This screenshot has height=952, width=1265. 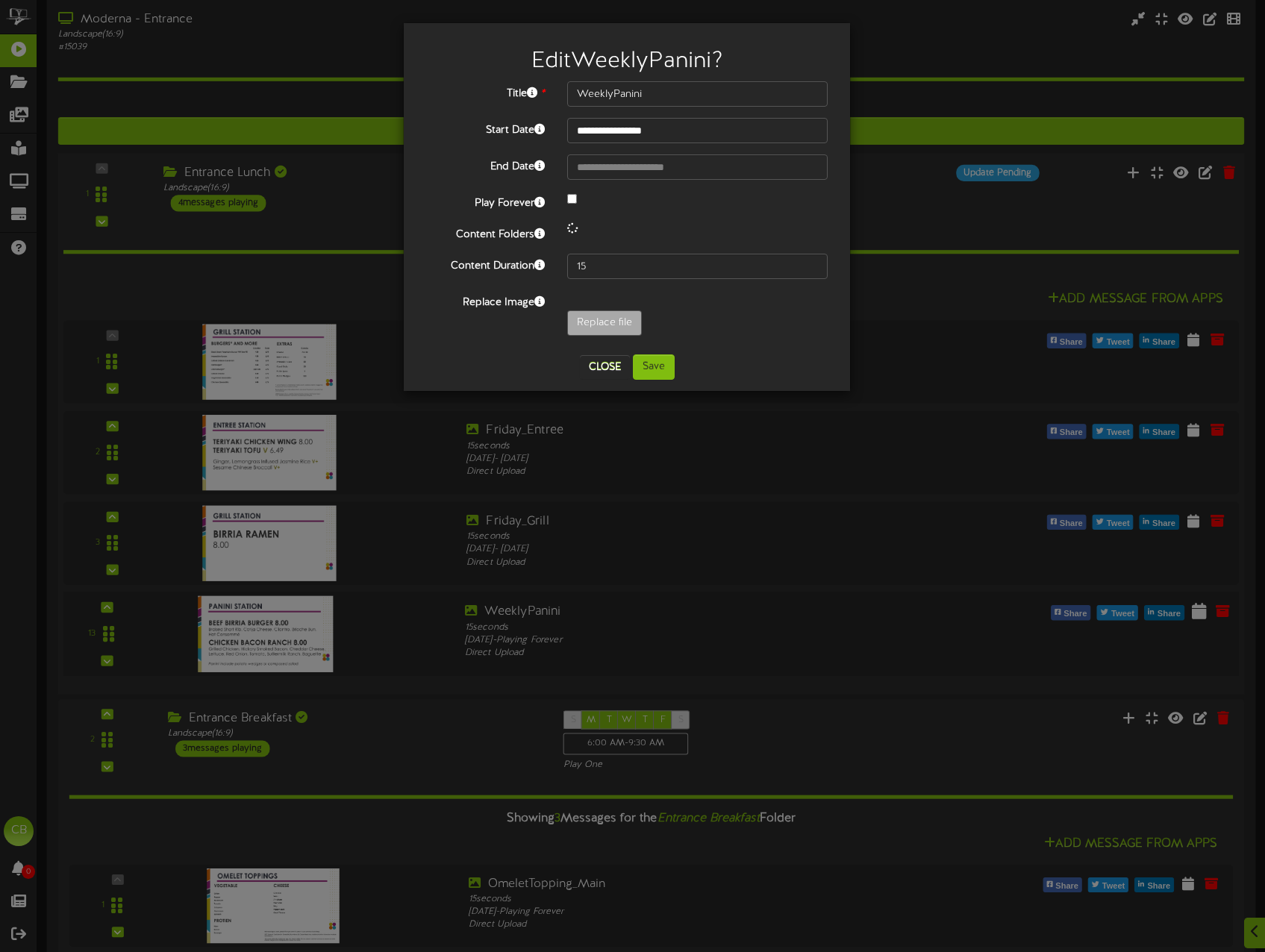 What do you see at coordinates (654, 367) in the screenshot?
I see `button: Save` at bounding box center [654, 367].